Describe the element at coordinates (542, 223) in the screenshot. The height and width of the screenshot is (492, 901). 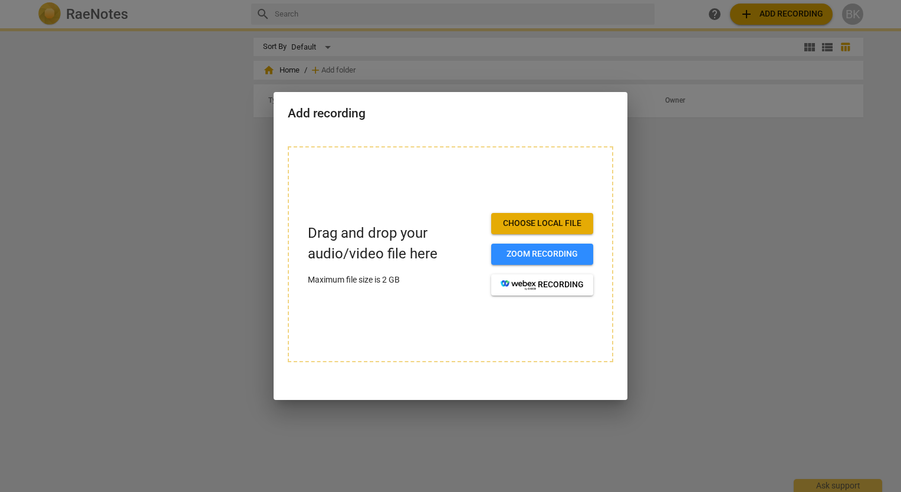
I see `span: Choose local file` at that location.